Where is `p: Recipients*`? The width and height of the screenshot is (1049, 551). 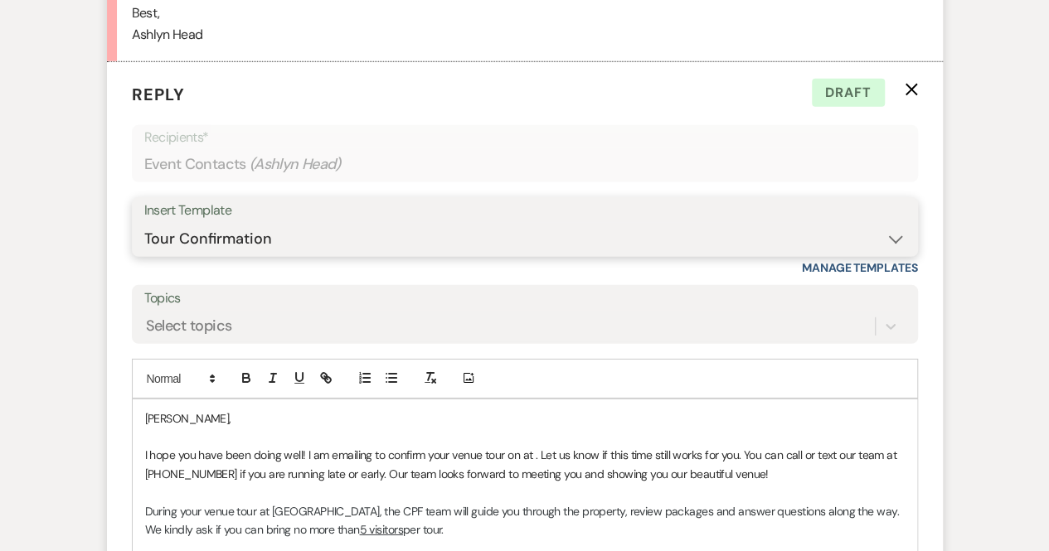 p: Recipients* is located at coordinates (525, 138).